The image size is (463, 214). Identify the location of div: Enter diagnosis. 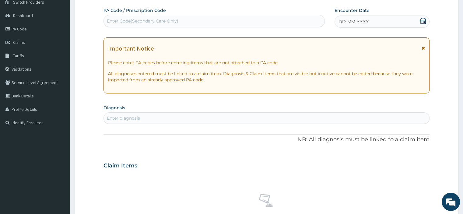
(123, 118).